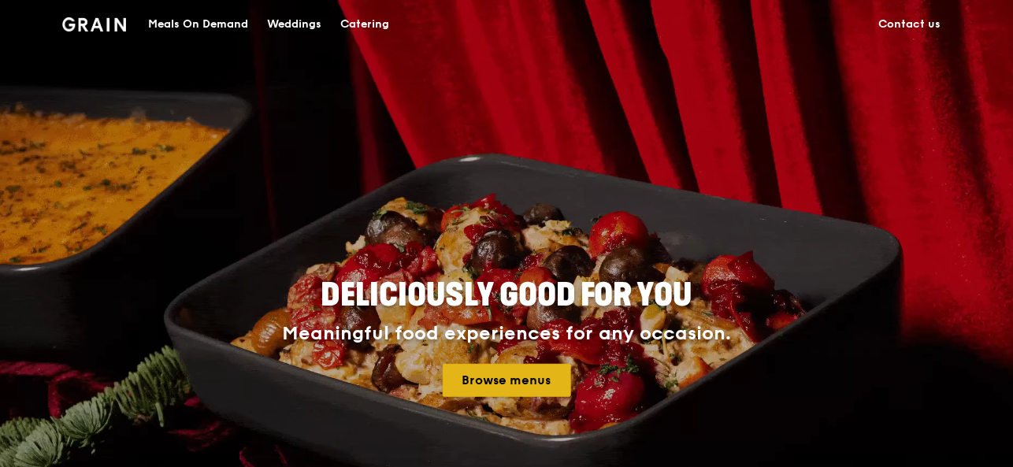  I want to click on a: Weddings, so click(294, 24).